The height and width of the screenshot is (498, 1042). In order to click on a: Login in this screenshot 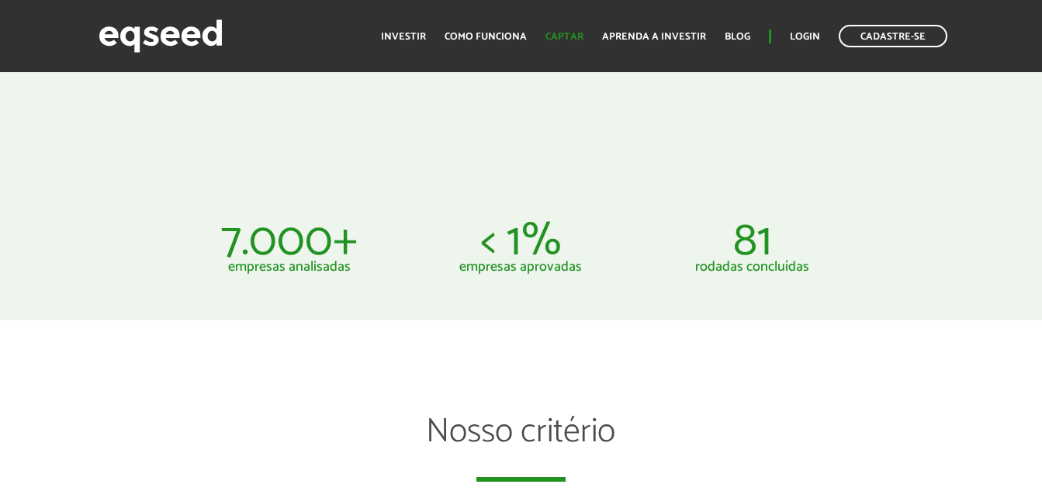, I will do `click(804, 36)`.